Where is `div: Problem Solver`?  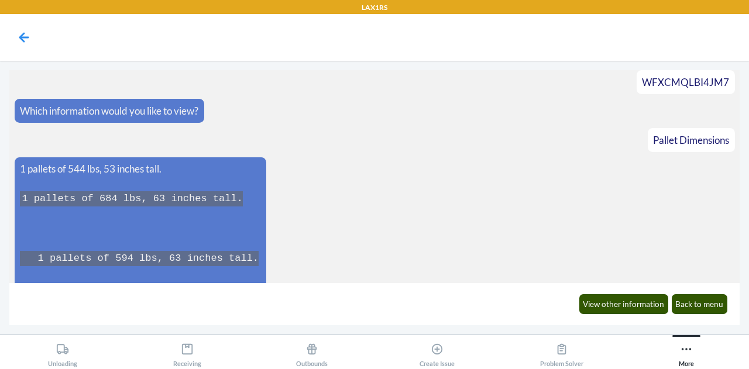
div: Problem Solver is located at coordinates (562, 353).